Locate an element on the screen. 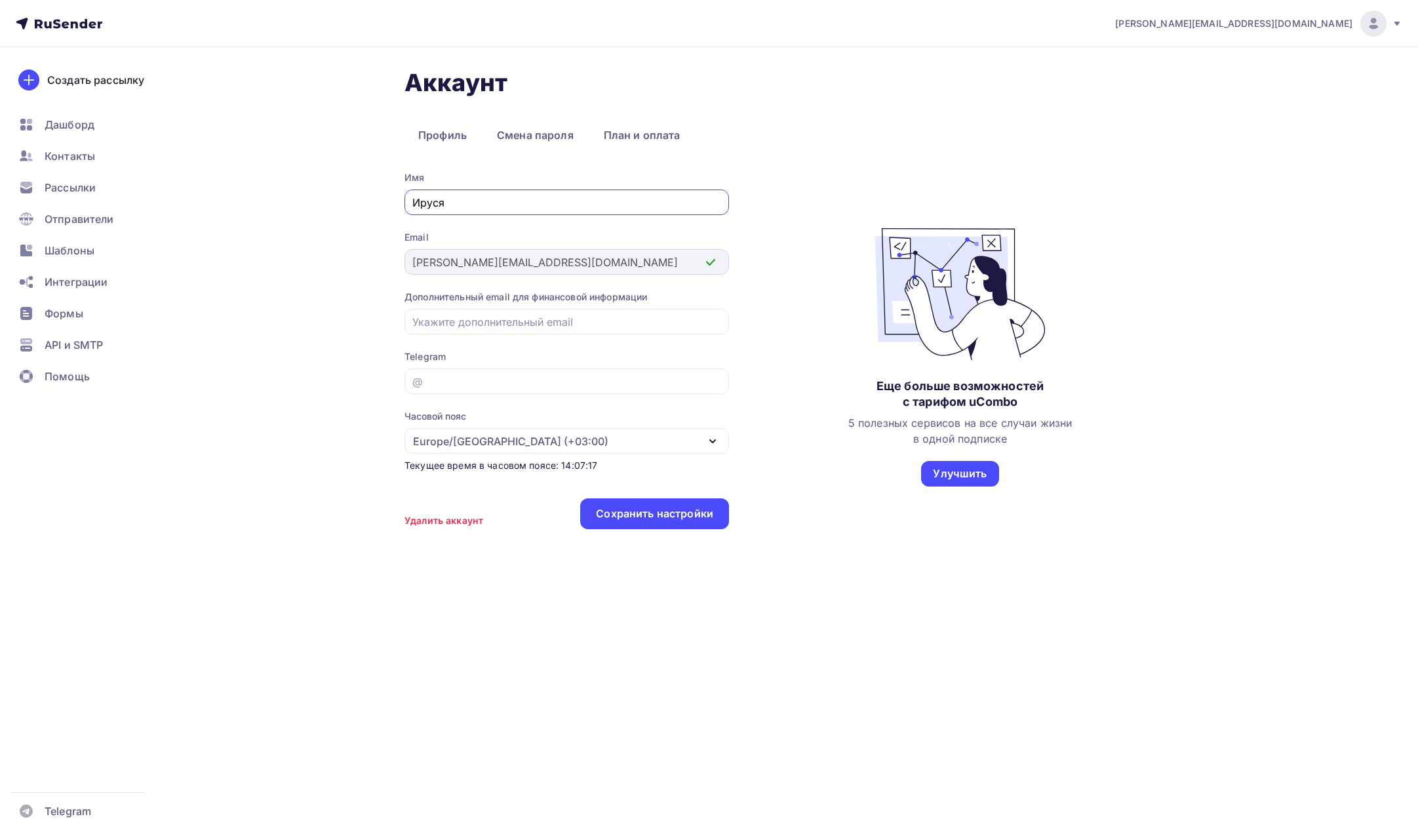  input: Укажите дополнительный email is located at coordinates (567, 322).